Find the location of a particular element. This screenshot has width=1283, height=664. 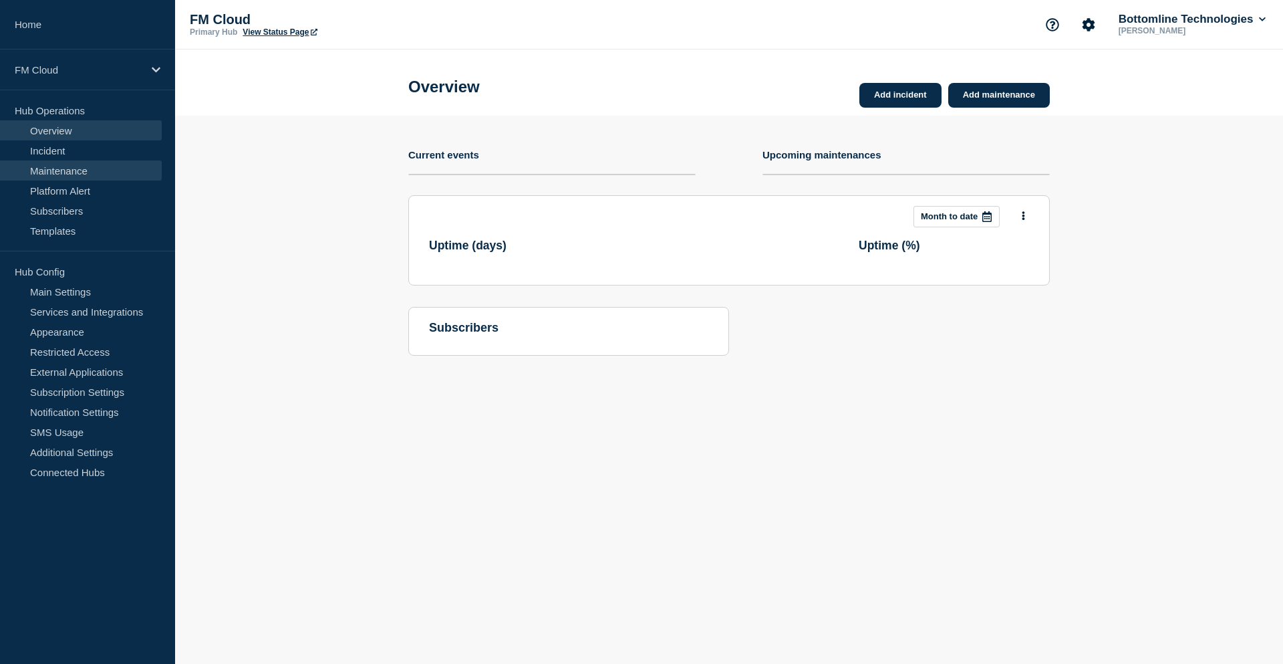

h4: Current events is located at coordinates (444, 154).